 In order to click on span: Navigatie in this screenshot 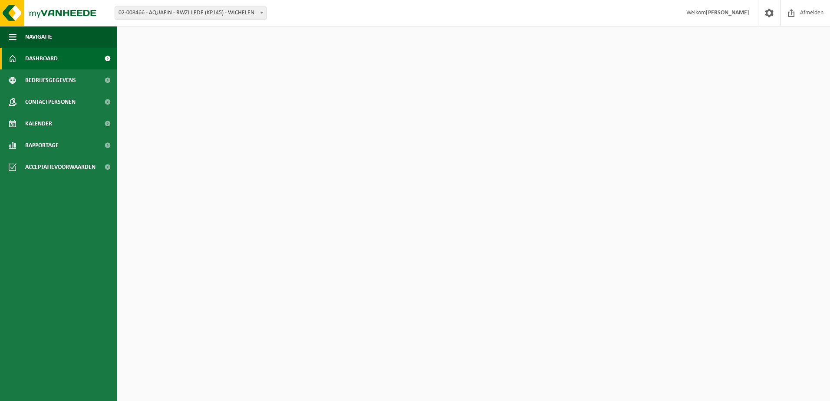, I will do `click(39, 37)`.